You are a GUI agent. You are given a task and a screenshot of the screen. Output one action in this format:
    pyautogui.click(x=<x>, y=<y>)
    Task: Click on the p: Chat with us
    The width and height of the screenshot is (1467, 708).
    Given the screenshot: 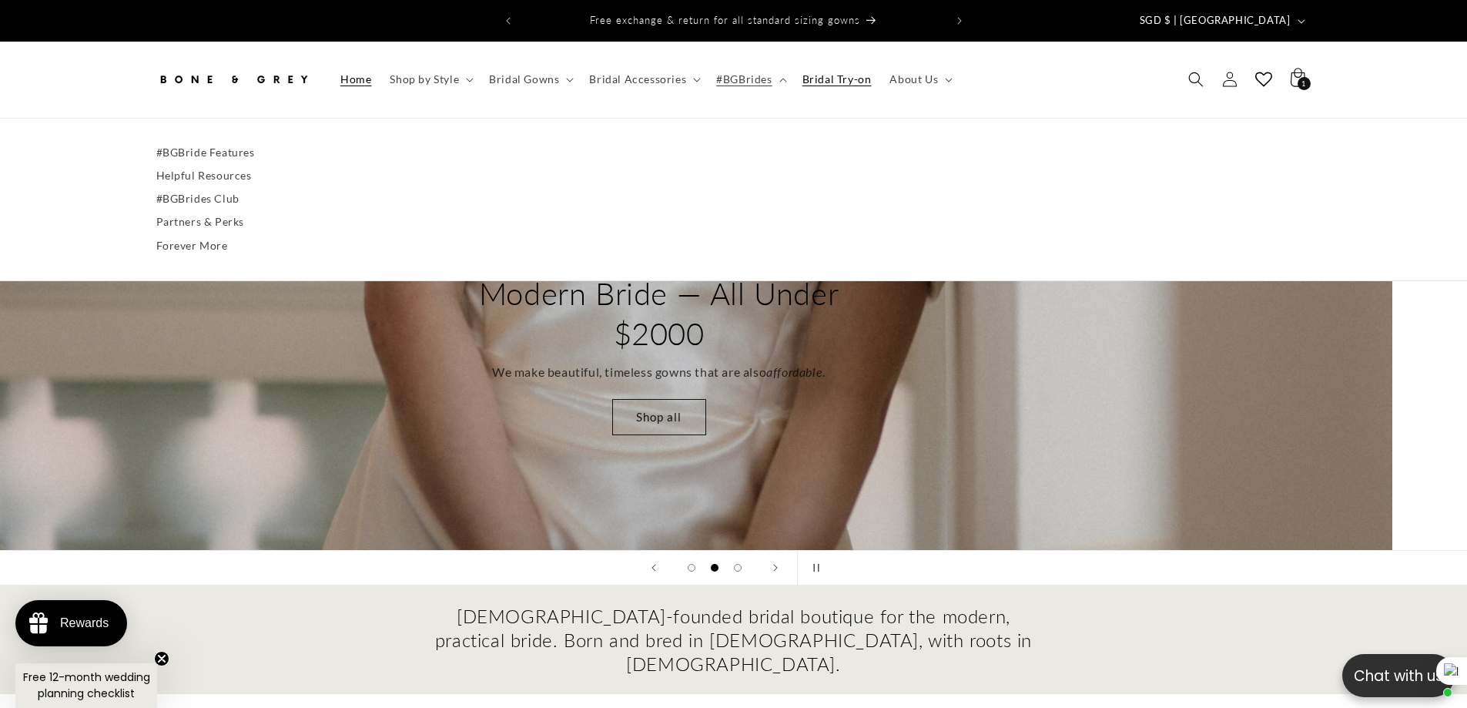 What is the action you would take?
    pyautogui.click(x=1398, y=675)
    